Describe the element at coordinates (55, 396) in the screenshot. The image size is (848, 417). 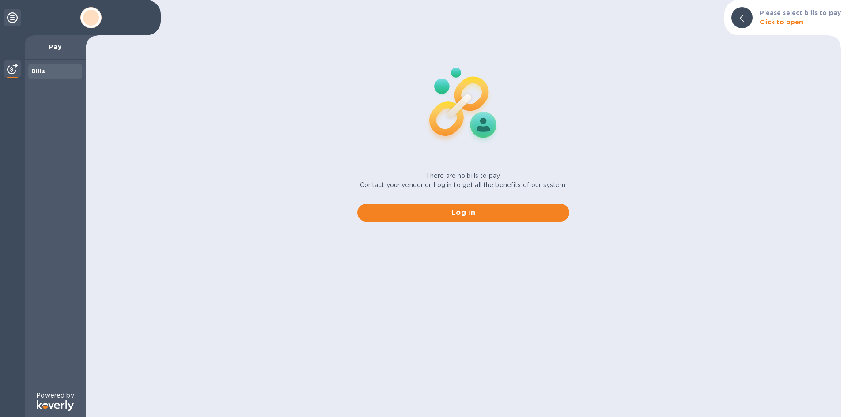
I see `p: Powered by` at that location.